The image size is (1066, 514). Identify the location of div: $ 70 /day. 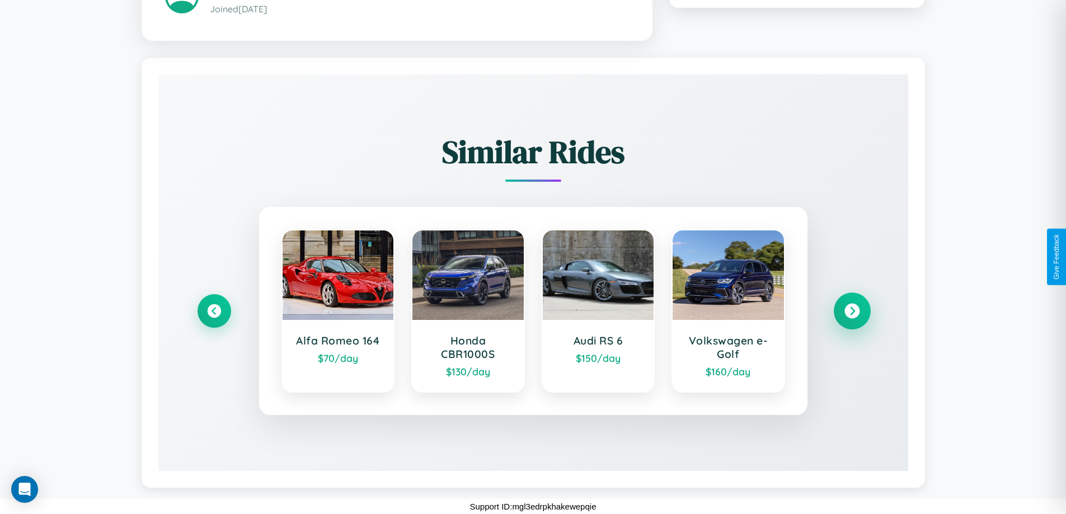
(338, 358).